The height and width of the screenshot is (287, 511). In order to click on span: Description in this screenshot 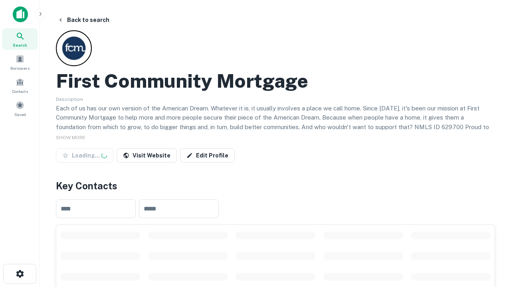, I will do `click(69, 99)`.